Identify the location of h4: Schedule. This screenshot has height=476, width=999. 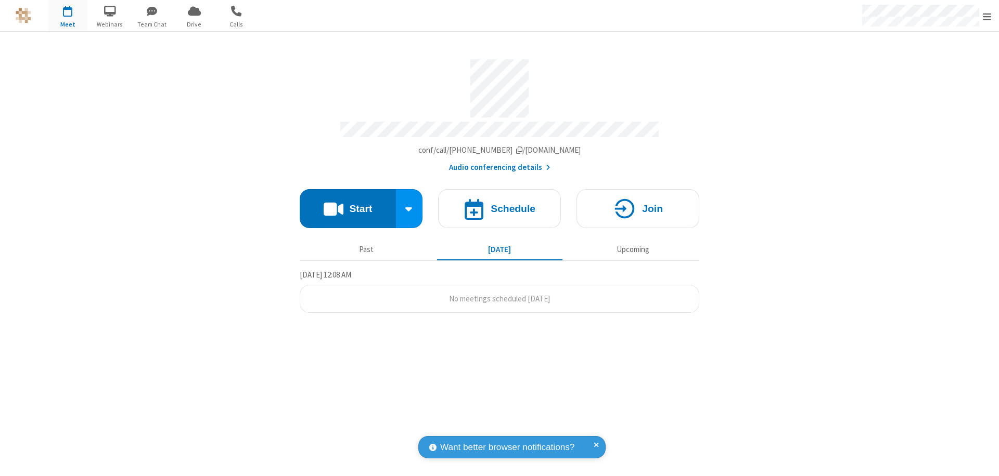
(513, 209).